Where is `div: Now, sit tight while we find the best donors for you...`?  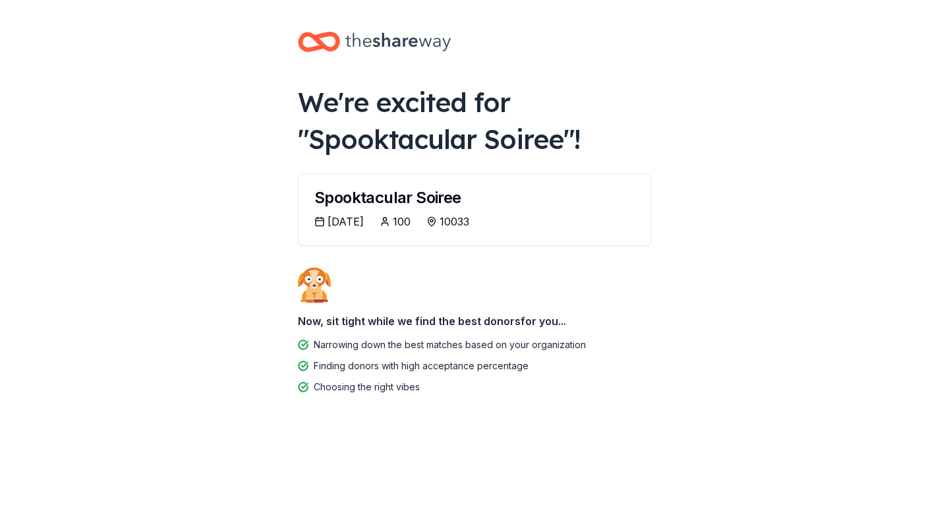 div: Now, sit tight while we find the best donors for you... is located at coordinates (475, 321).